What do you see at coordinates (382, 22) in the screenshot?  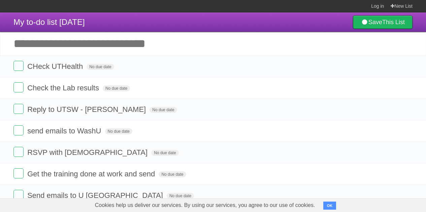 I see `a: SaveThis List` at bounding box center [382, 22].